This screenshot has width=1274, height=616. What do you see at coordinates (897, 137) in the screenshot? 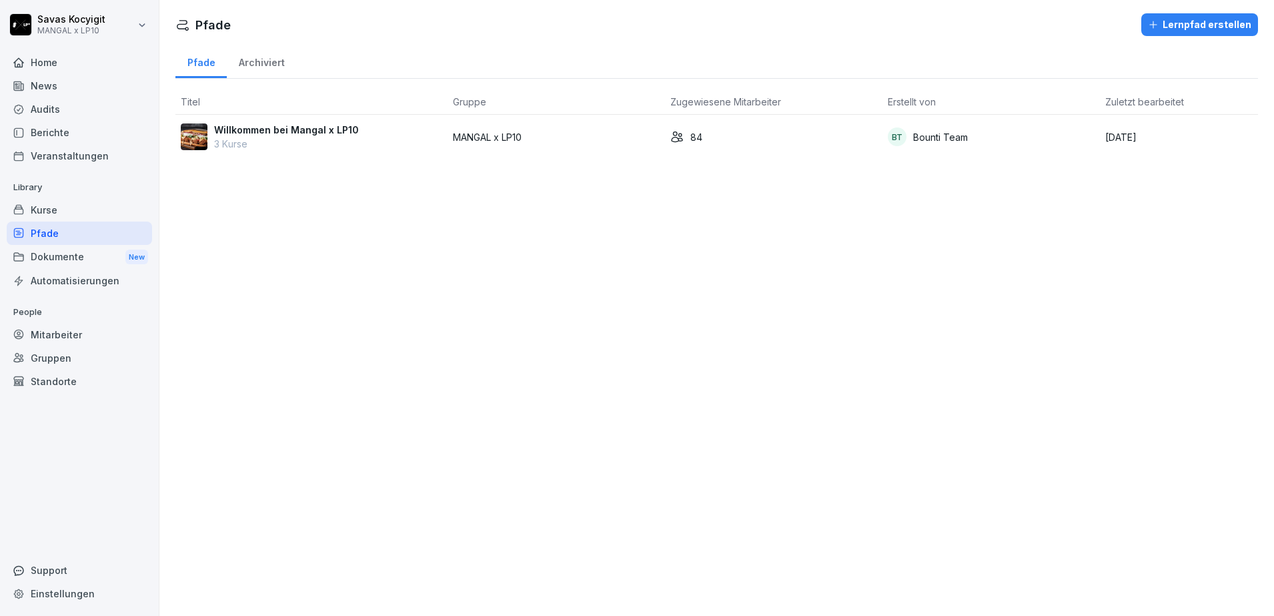
I see `div: BT` at bounding box center [897, 137].